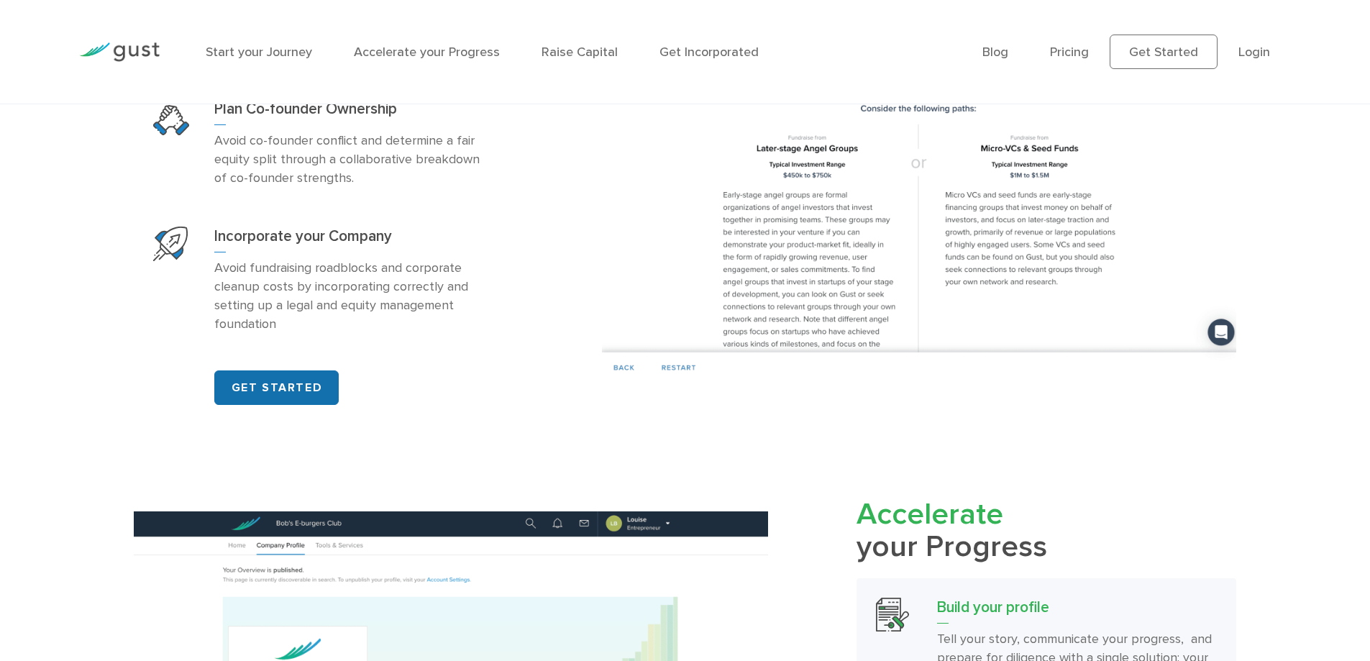 Image resolution: width=1370 pixels, height=661 pixels. Describe the element at coordinates (892, 614) in the screenshot. I see `img: Build Your Profile` at that location.